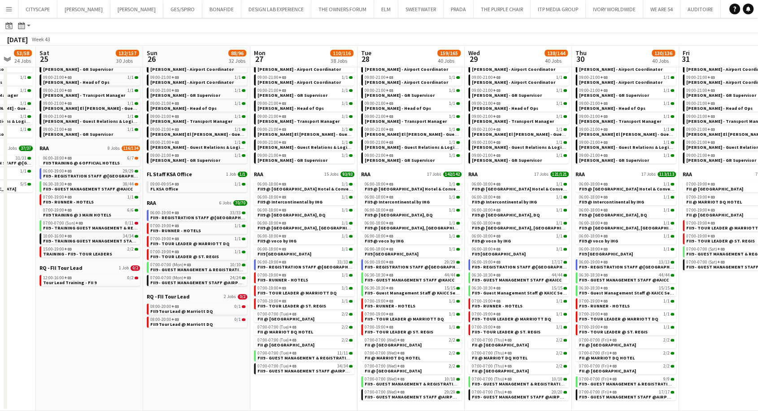 This screenshot has width=758, height=411. I want to click on button: THE OWNERS FORUM, so click(343, 9).